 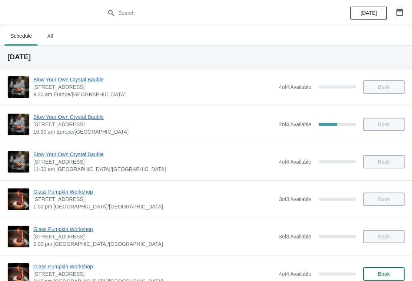 I want to click on button: Book, so click(x=384, y=274).